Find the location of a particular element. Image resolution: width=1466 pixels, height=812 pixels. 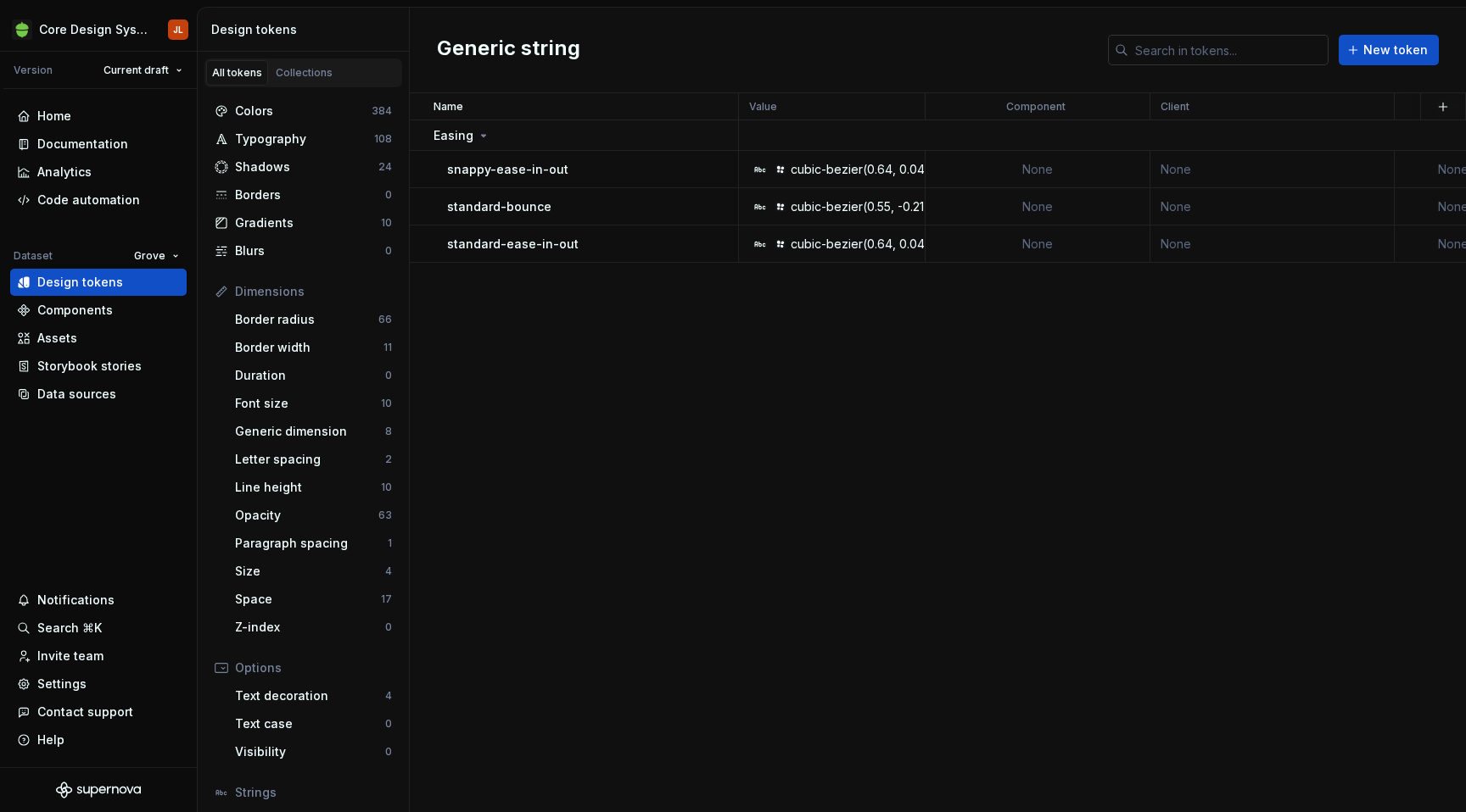

div: Z-index is located at coordinates (309, 628).